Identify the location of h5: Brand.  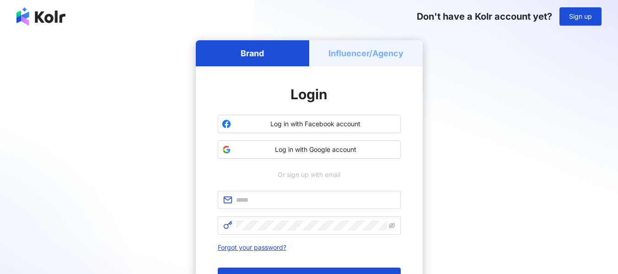
(252, 53).